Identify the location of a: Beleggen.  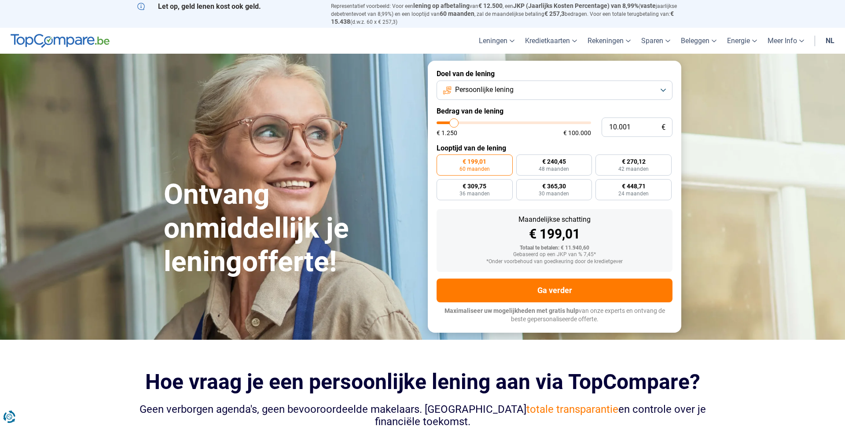
(698, 40).